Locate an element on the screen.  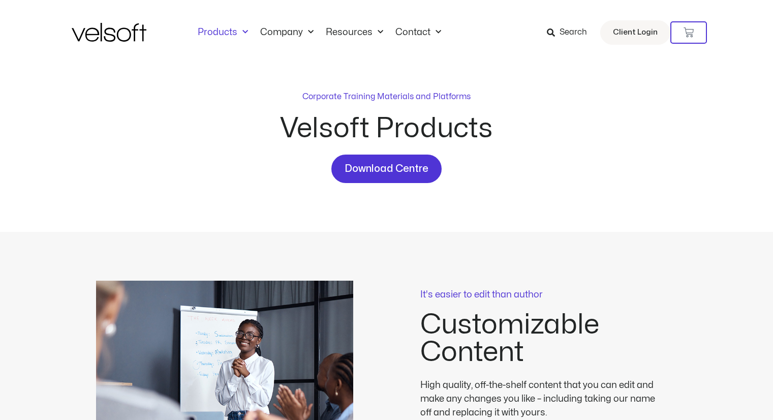
p: It's easier to edit than author is located at coordinates (549, 295).